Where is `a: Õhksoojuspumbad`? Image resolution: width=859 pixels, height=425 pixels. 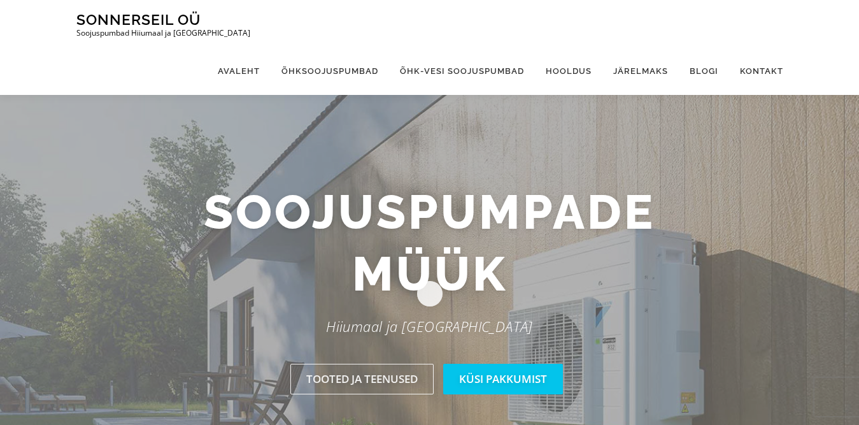 a: Õhksoojuspumbad is located at coordinates (330, 71).